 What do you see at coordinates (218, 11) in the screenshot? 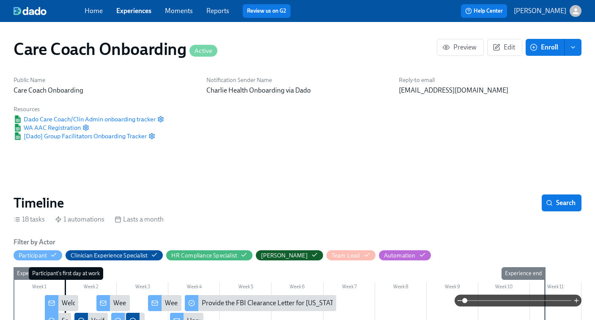
I see `a: Reports` at bounding box center [218, 11].